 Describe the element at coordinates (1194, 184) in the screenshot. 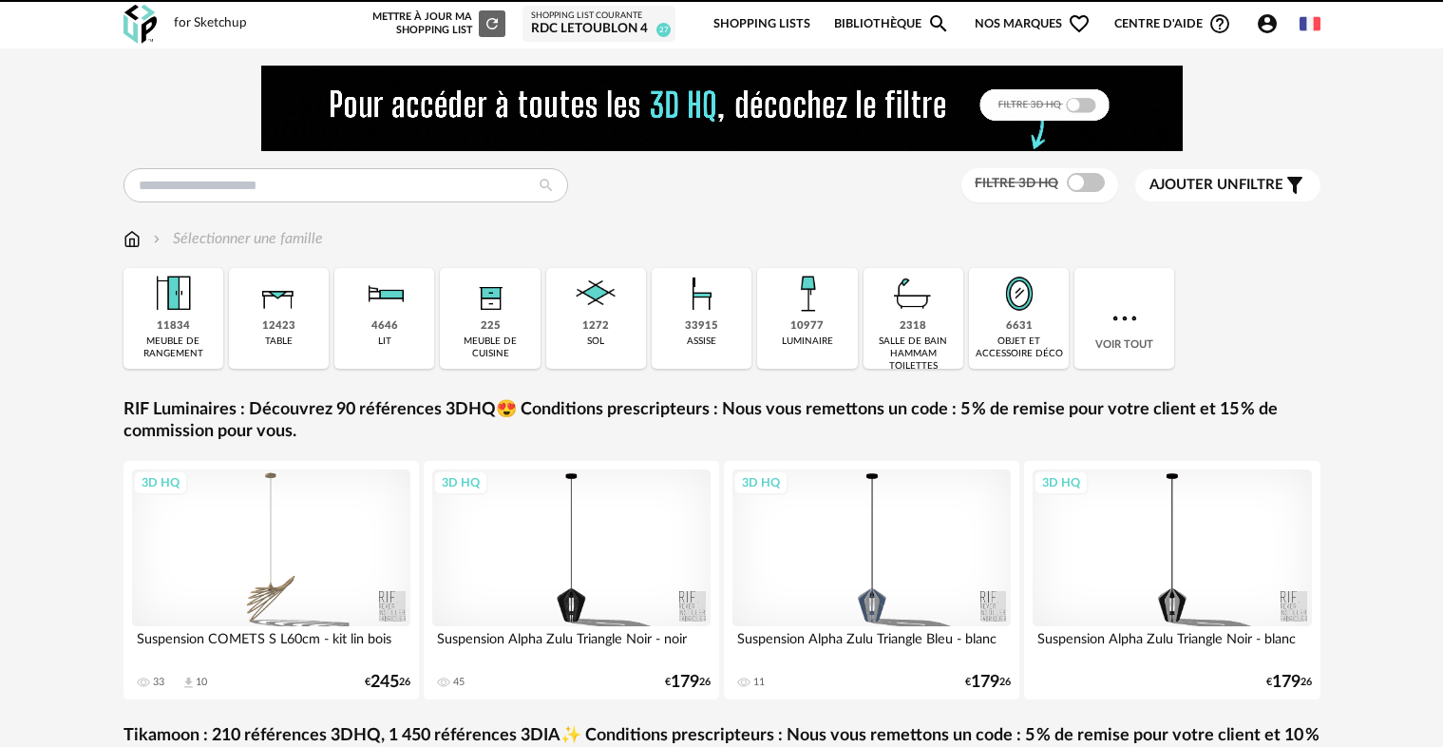

I see `span: Ajouter un` at that location.